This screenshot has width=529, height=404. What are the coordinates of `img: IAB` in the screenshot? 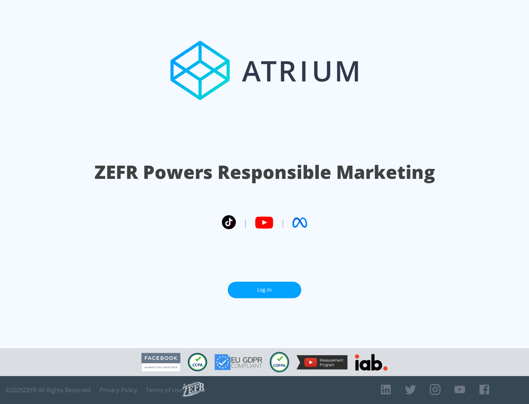 It's located at (371, 362).